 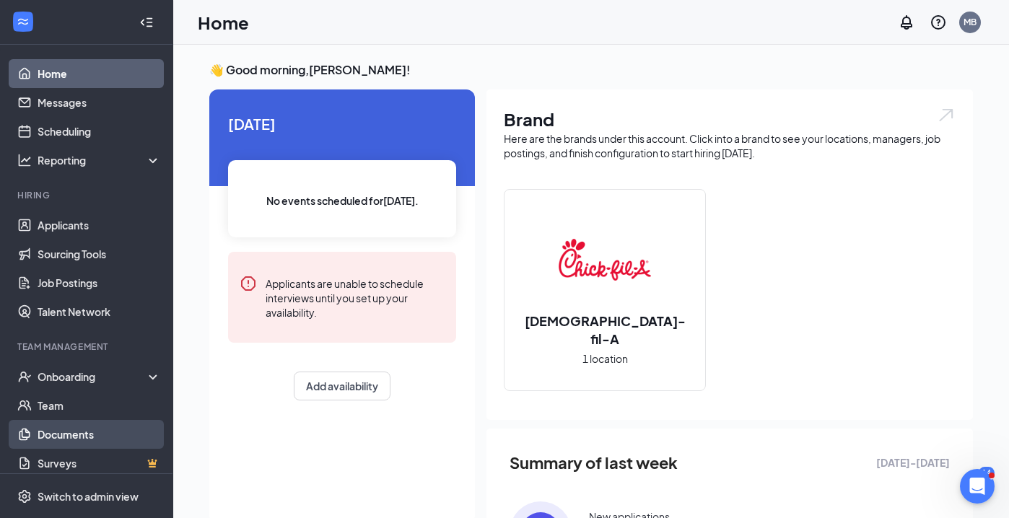 I want to click on div: Here are the brands under this account. Click into a brand to see your locations, managers, job p..., so click(x=730, y=146).